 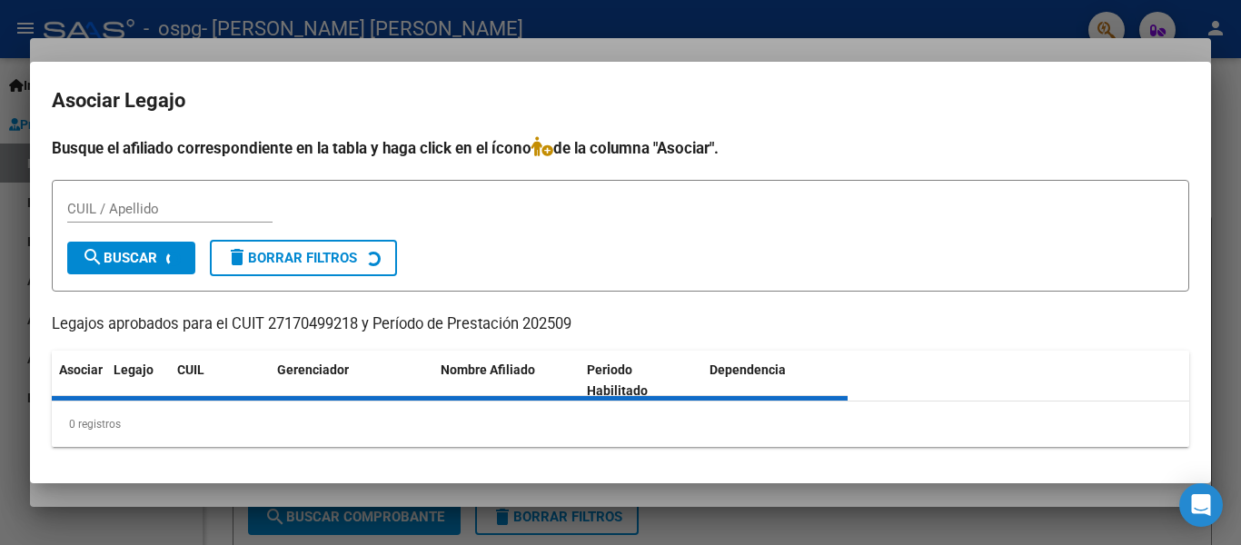 I want to click on span: Buscar, so click(x=119, y=258).